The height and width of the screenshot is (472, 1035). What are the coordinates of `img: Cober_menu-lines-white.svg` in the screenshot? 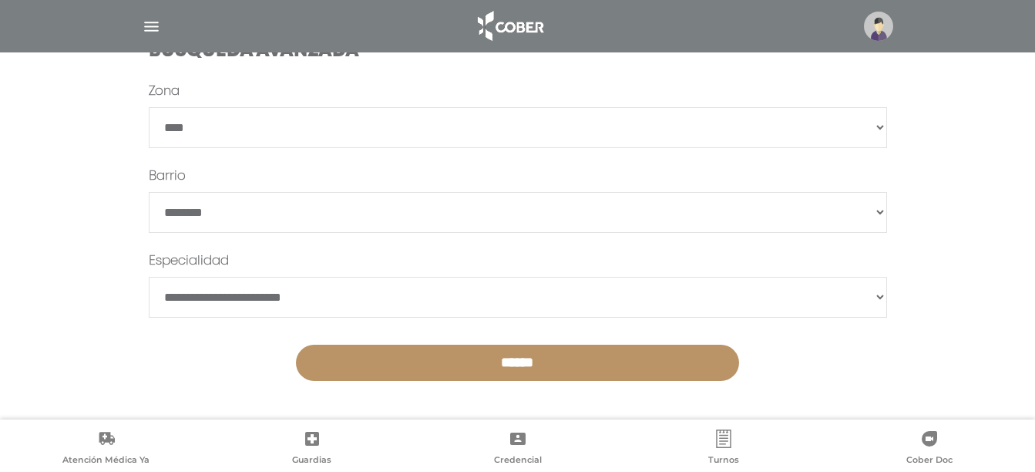 It's located at (151, 26).